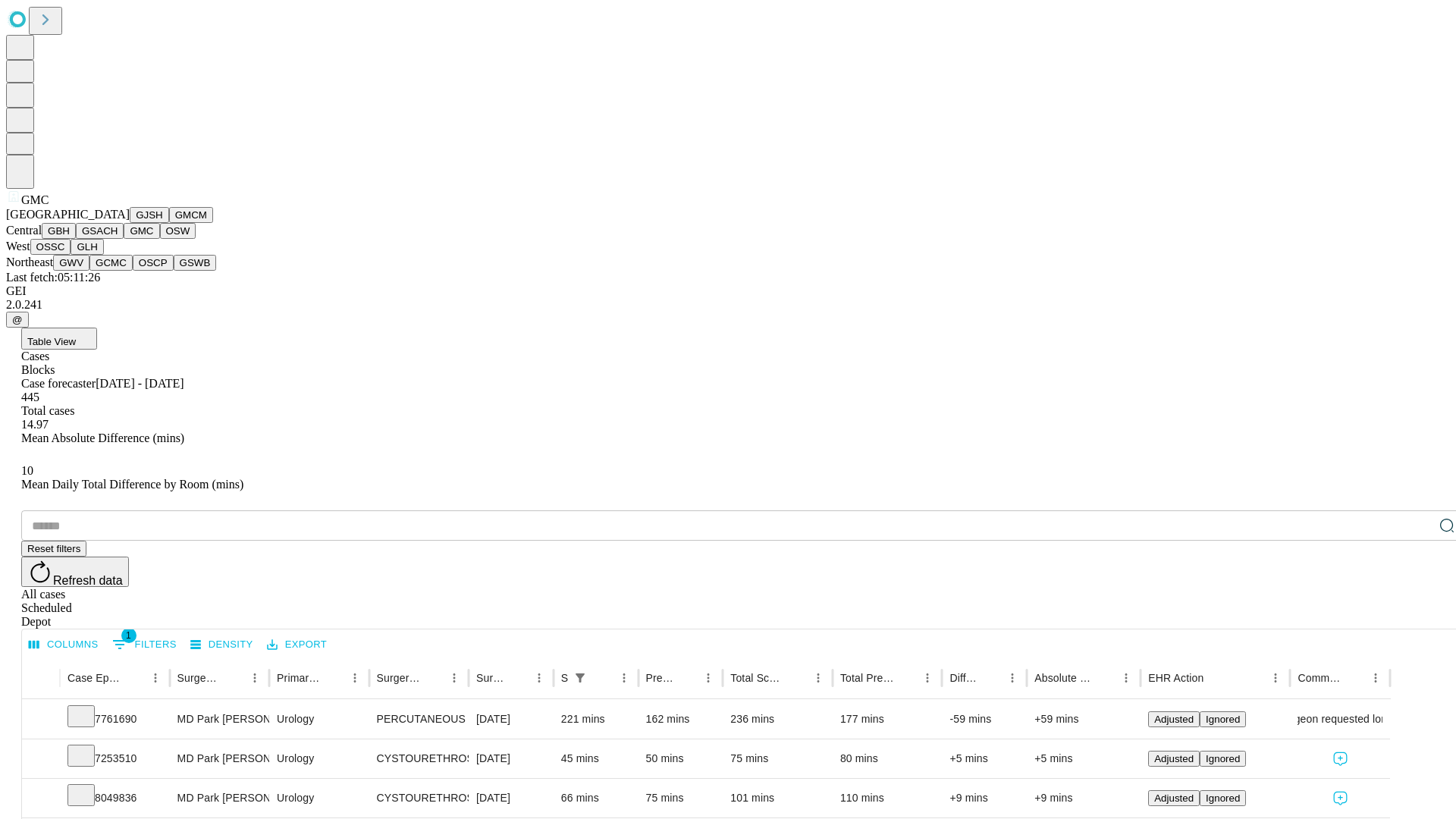  Describe the element at coordinates (887, 759) in the screenshot. I see `div: 80 mins` at that location.